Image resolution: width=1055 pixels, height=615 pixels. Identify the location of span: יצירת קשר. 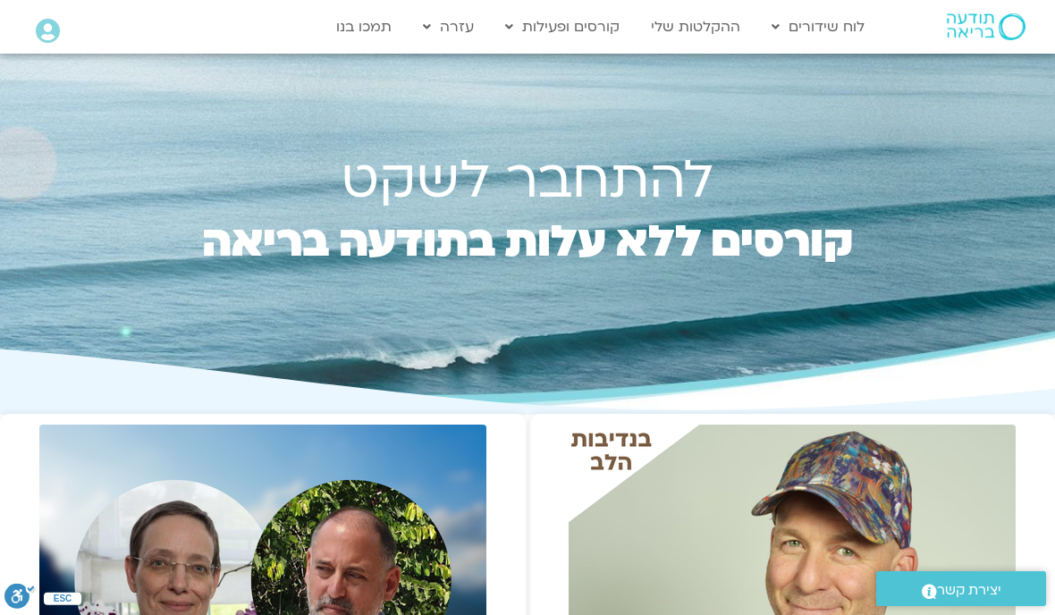
(969, 590).